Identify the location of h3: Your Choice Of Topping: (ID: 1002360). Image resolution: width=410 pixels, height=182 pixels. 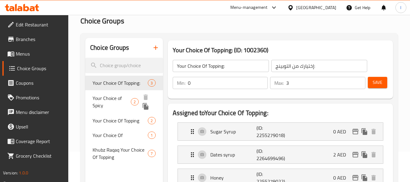
(281, 50).